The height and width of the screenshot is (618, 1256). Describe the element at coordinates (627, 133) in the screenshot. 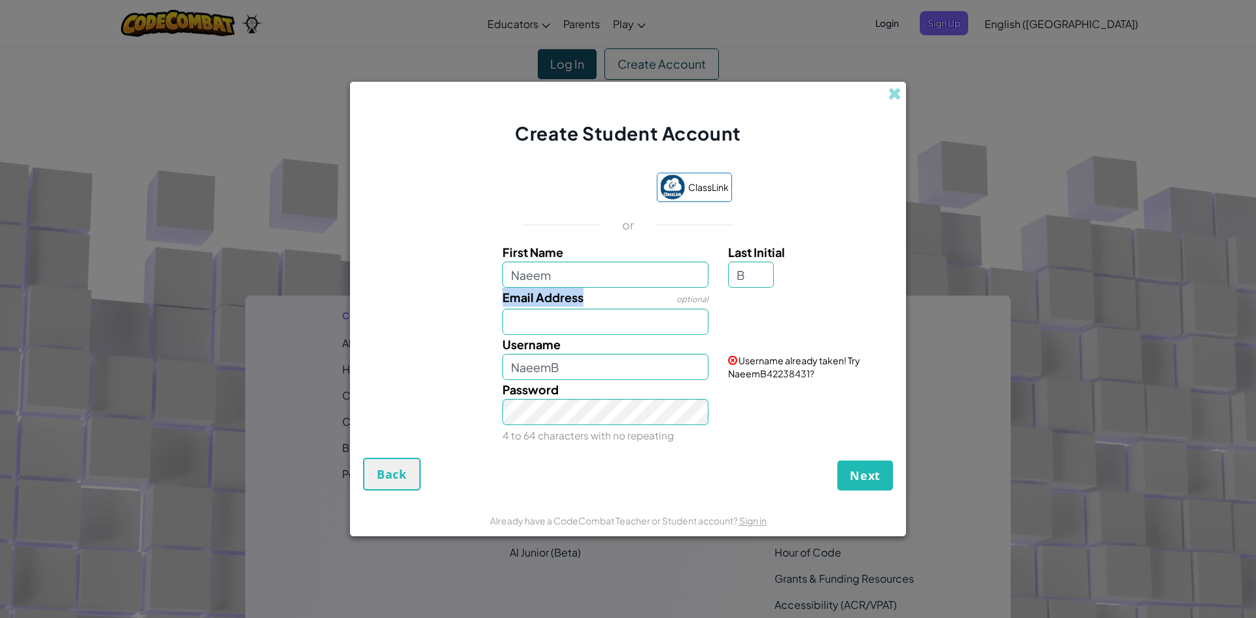

I see `span: Create Student Account` at that location.